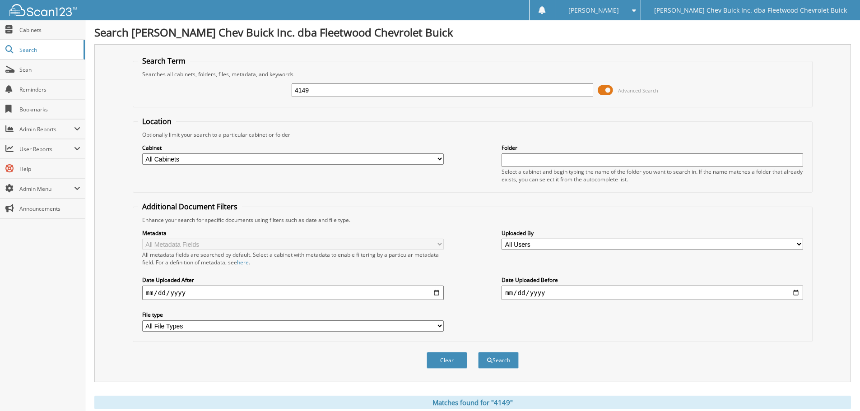 Image resolution: width=860 pixels, height=411 pixels. What do you see at coordinates (50, 209) in the screenshot?
I see `span: Announcements` at bounding box center [50, 209].